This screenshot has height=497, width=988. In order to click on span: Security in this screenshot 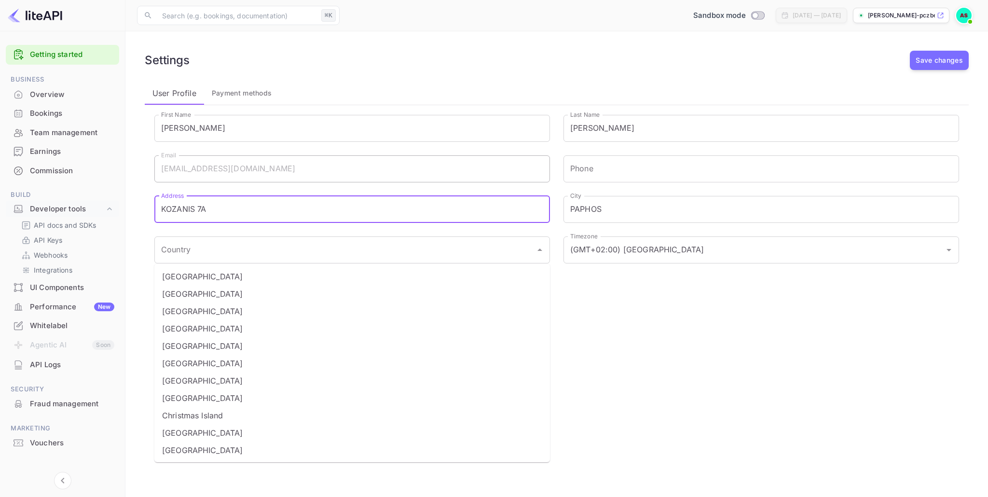, I will do `click(62, 389)`.